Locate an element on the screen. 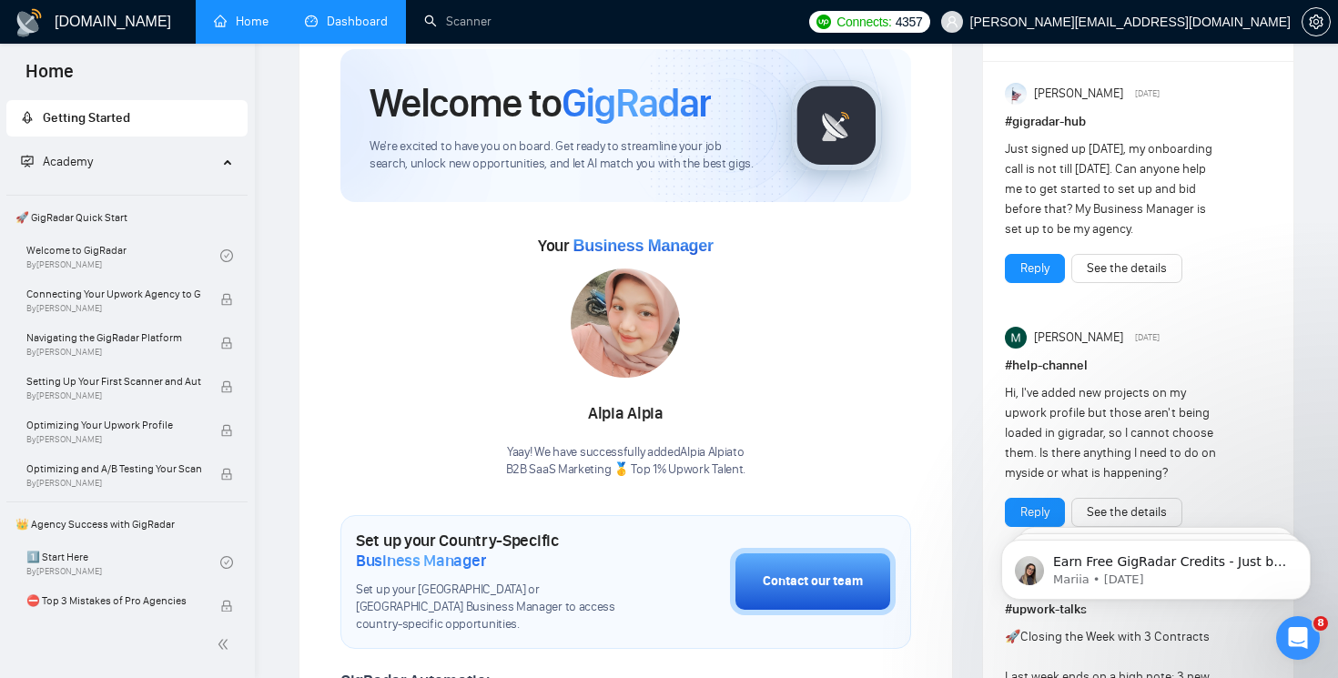  p: B2B SaaS Marketing 🥇 Top 1% Upwork Talent . is located at coordinates (625, 470).